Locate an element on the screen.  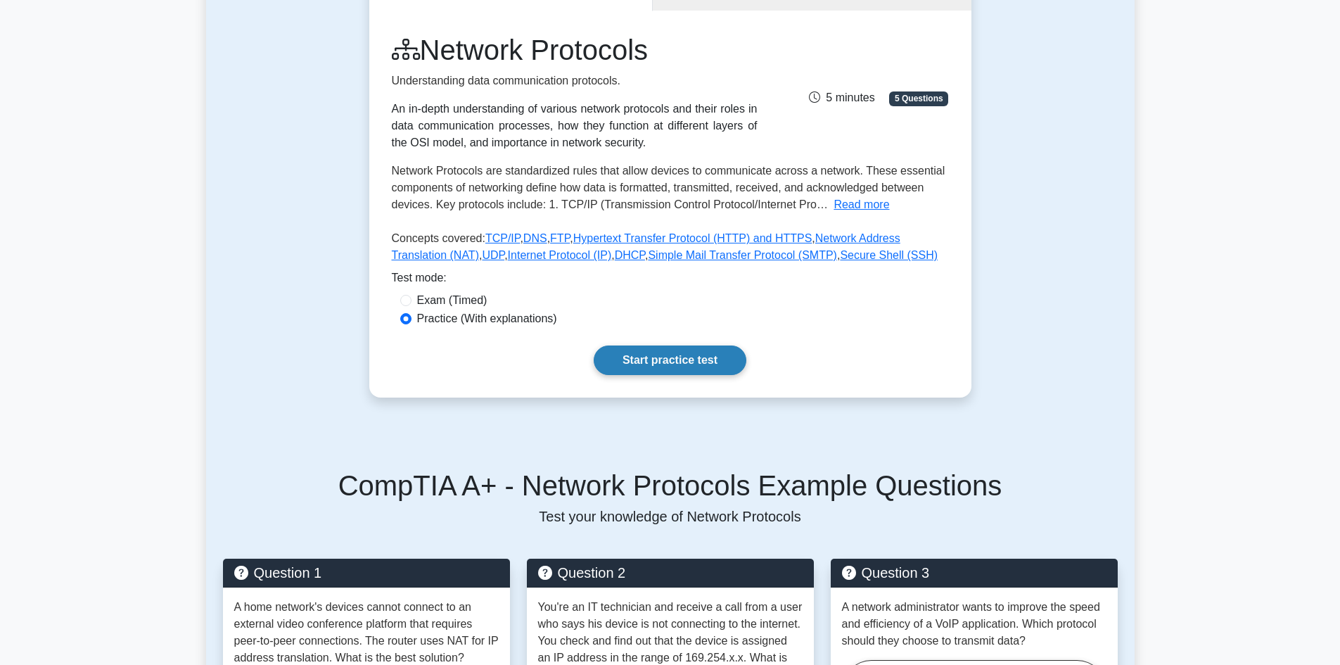
a: DHCP is located at coordinates (630, 255).